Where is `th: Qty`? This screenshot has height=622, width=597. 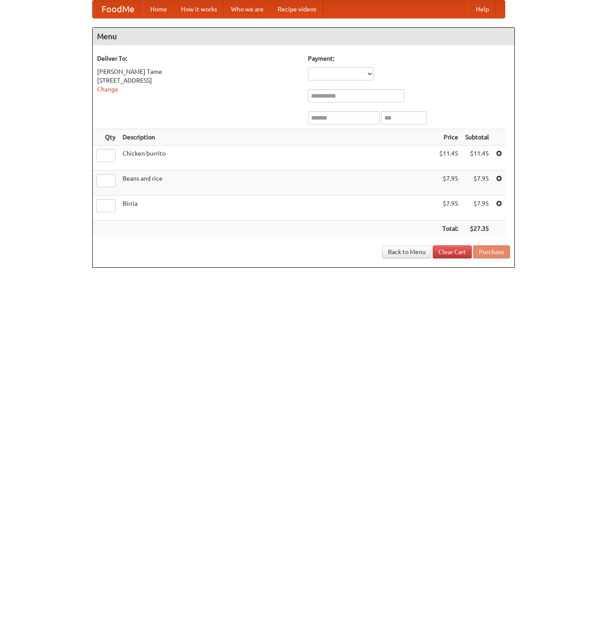 th: Qty is located at coordinates (106, 137).